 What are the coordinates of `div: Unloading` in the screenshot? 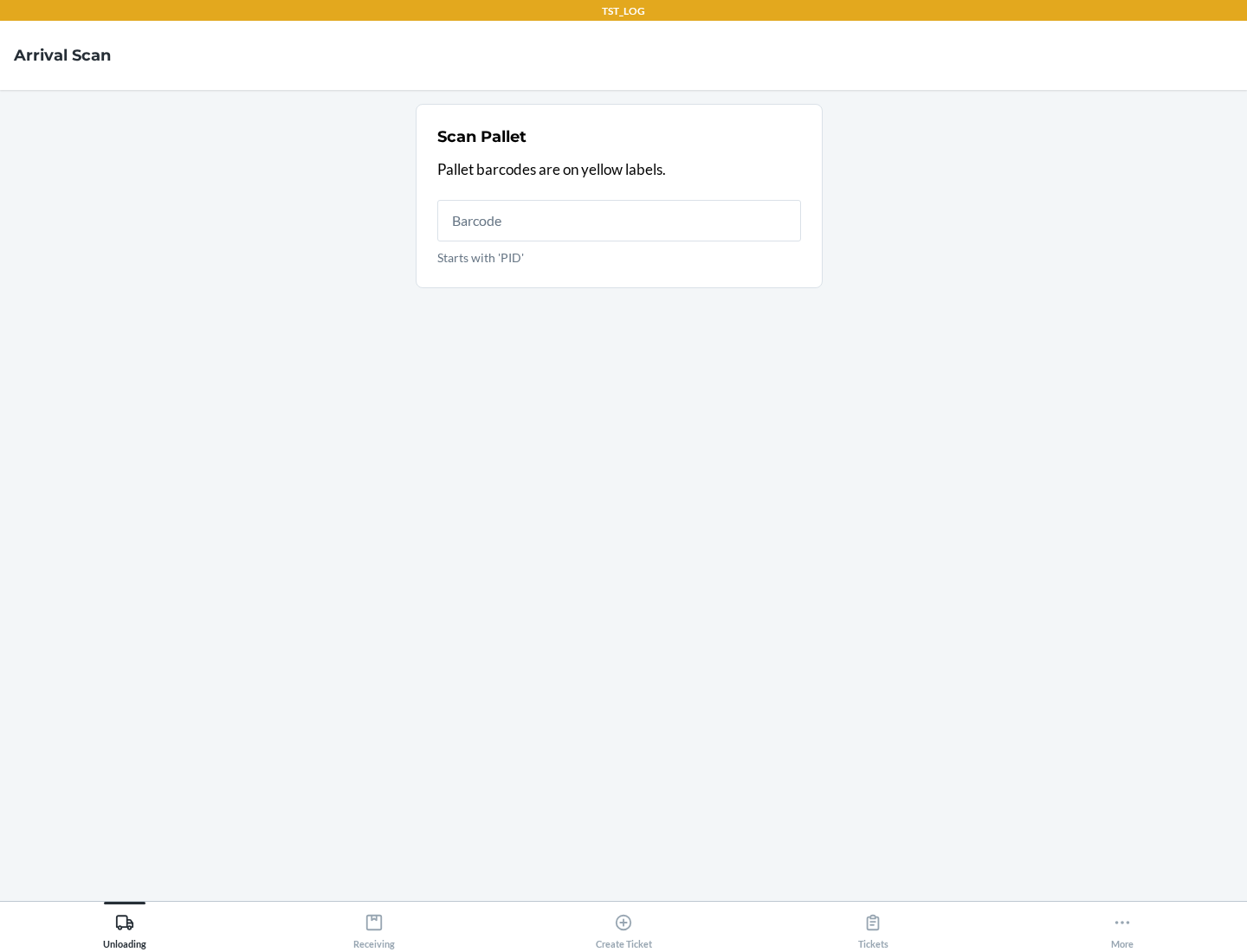 It's located at (124, 927).